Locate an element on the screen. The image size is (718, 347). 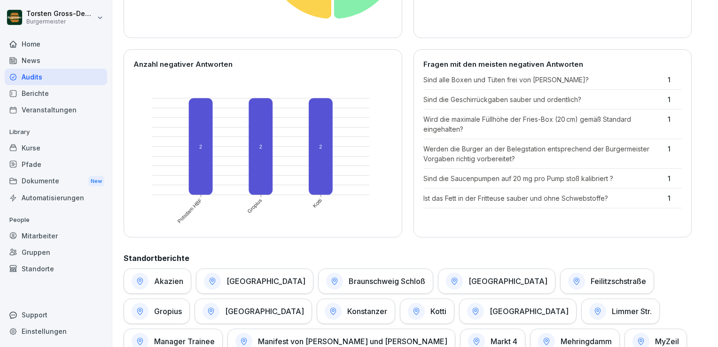
p: Torsten Gross-Demtröder is located at coordinates (61, 14).